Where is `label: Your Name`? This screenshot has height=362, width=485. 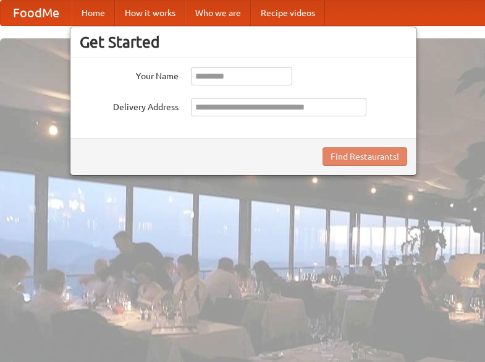
label: Your Name is located at coordinates (129, 74).